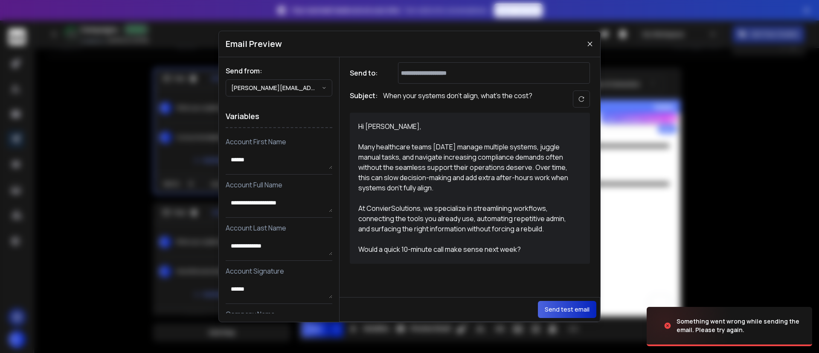 The image size is (819, 353). I want to click on h1: Email Preview, so click(254, 44).